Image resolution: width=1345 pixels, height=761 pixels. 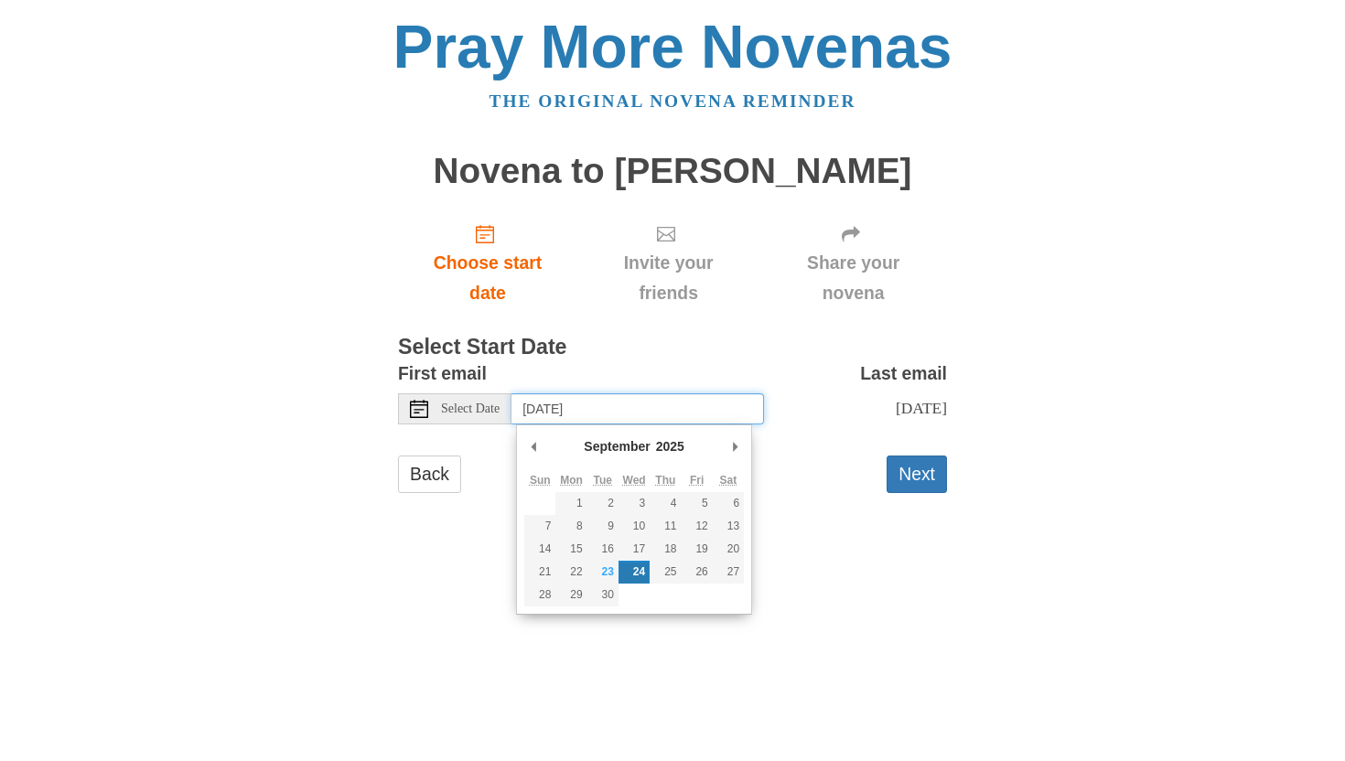 What do you see at coordinates (665, 526) in the screenshot?
I see `button: 11` at bounding box center [665, 526].